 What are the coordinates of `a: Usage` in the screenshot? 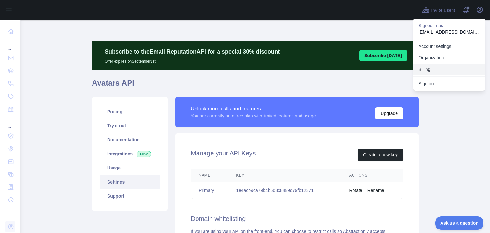 It's located at (130, 168).